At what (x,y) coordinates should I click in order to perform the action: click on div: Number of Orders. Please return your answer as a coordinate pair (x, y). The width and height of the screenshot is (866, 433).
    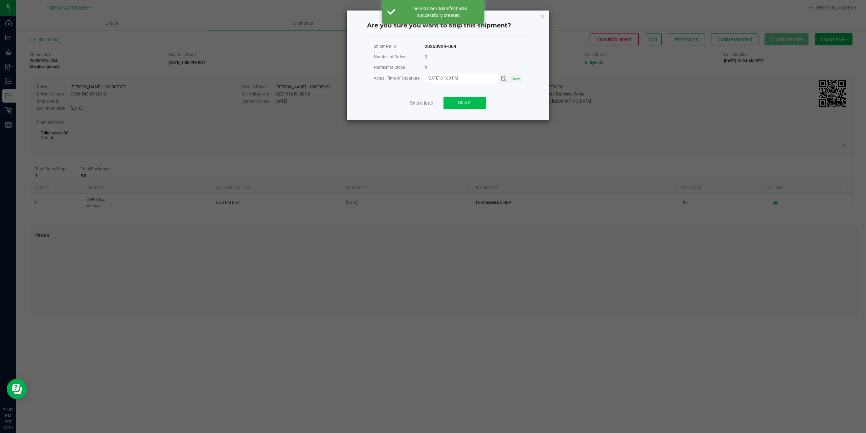
    Looking at the image, I should click on (399, 57).